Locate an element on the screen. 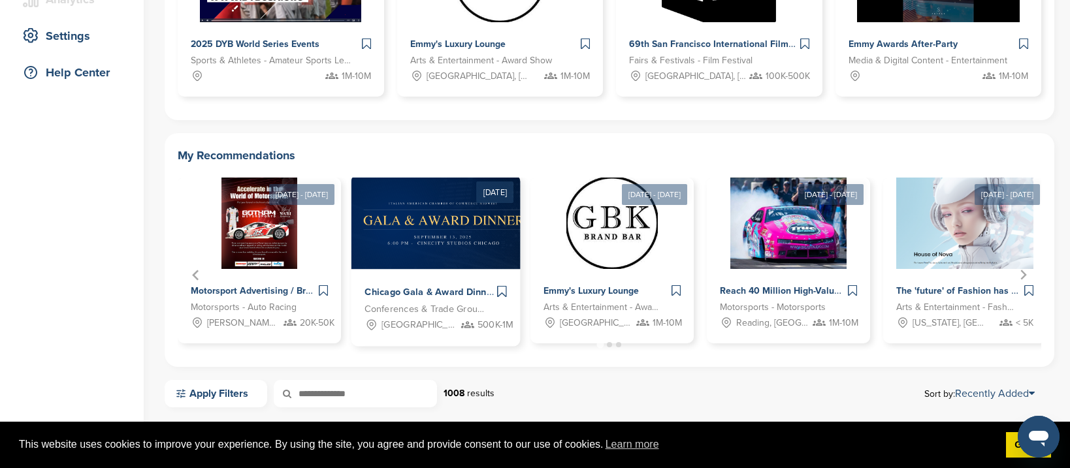  div: Help Center is located at coordinates (75, 73).